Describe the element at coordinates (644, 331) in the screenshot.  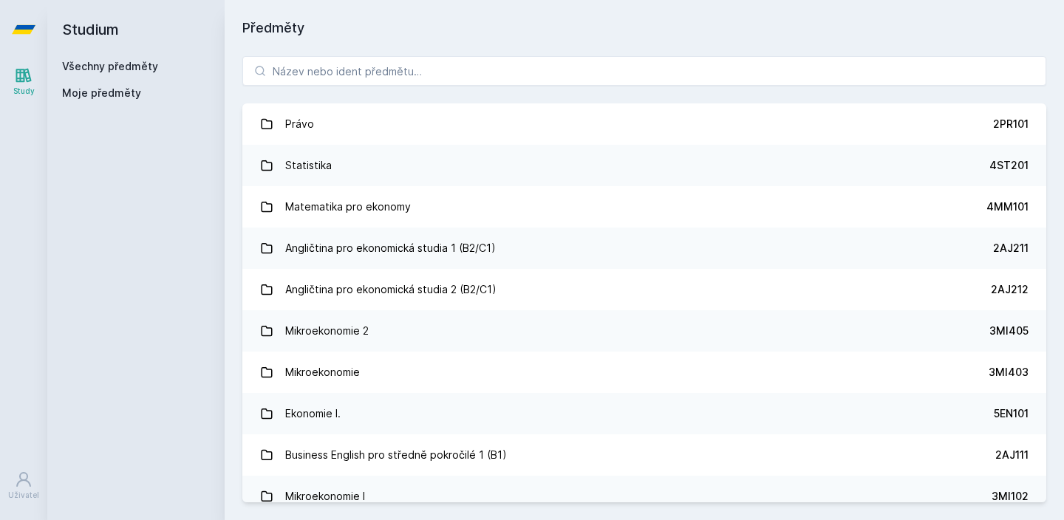
I see `a: Mikroekonomie 2 3MI405` at that location.